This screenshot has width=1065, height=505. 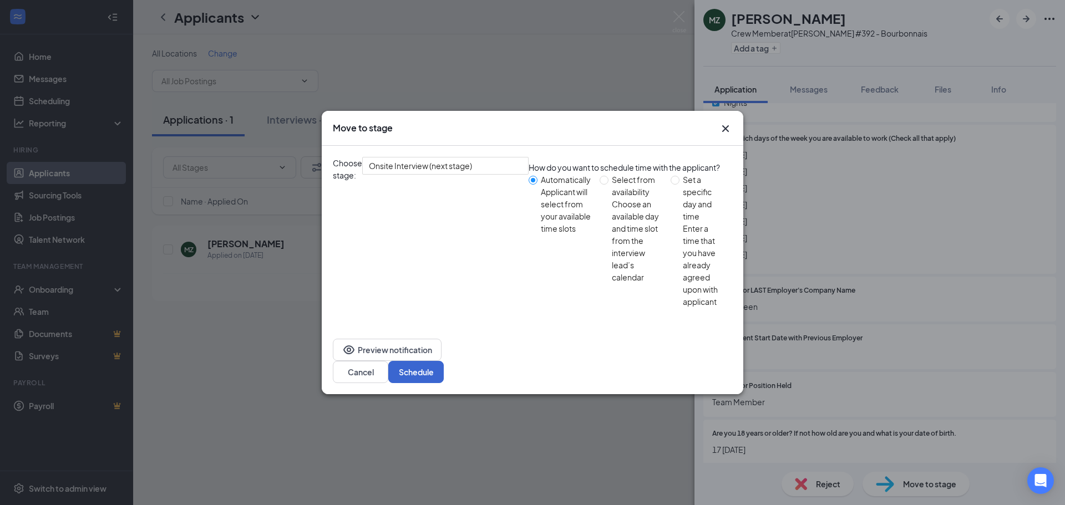 I want to click on h3: Move to stage, so click(x=363, y=128).